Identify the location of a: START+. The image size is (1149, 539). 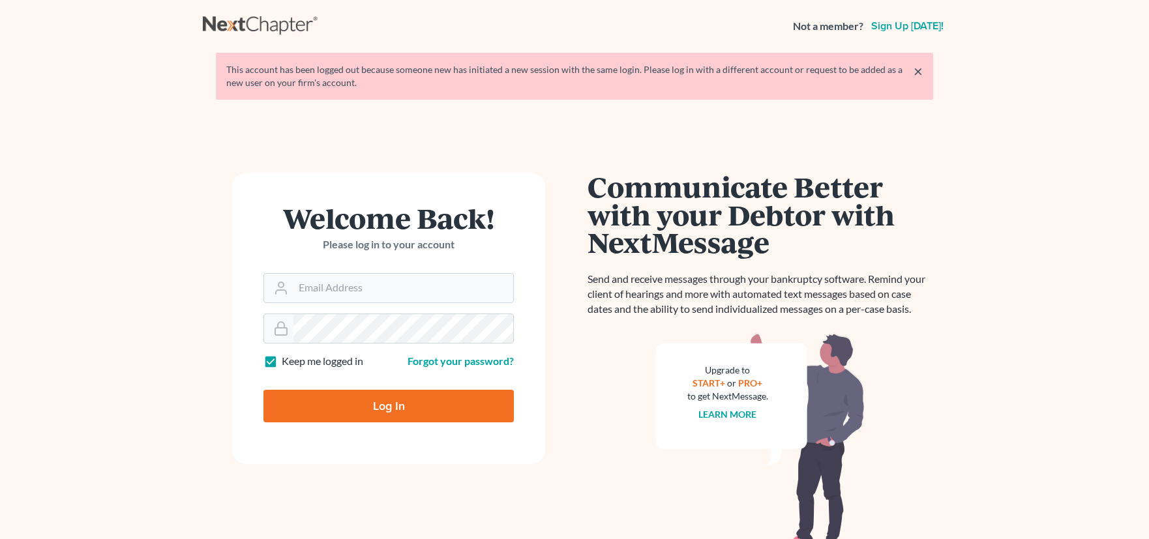
(709, 383).